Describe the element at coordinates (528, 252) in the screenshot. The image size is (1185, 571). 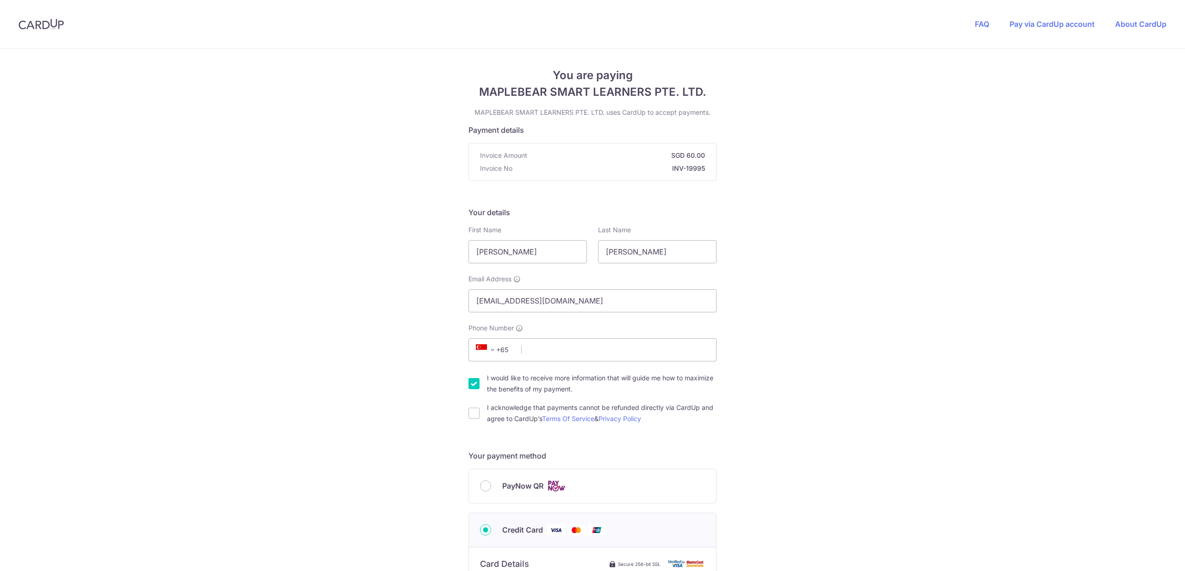
I see `input: First name` at that location.